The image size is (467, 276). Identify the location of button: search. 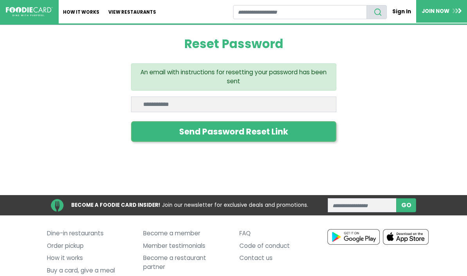
(377, 12).